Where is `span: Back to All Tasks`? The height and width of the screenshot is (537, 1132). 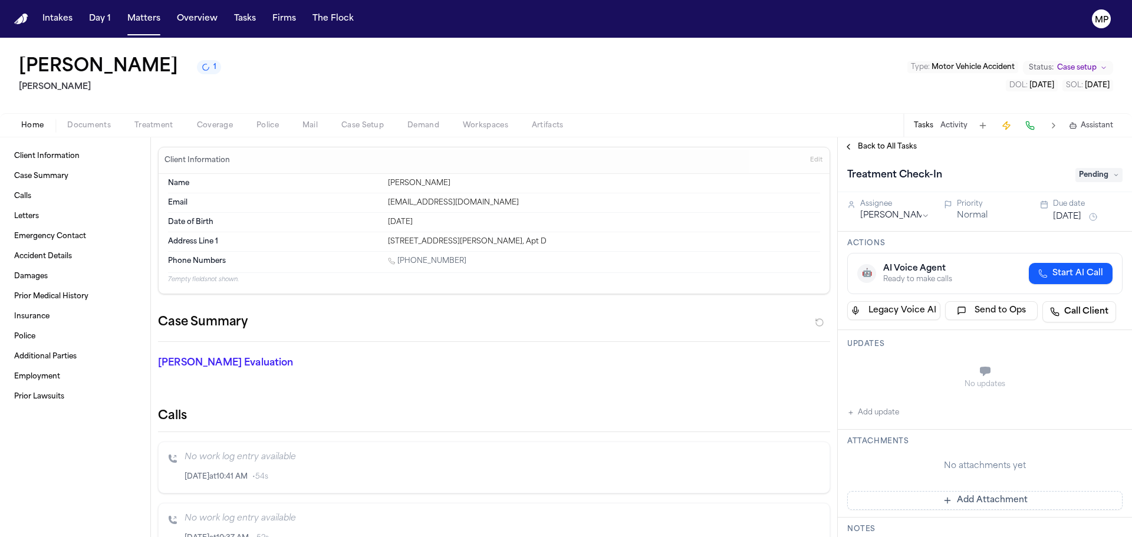
span: Back to All Tasks is located at coordinates (887, 147).